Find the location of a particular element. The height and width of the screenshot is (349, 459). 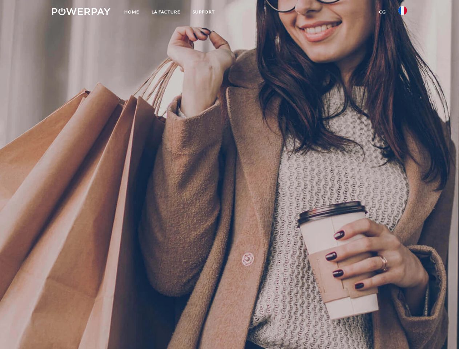

a: LA FACTURE is located at coordinates (166, 12).